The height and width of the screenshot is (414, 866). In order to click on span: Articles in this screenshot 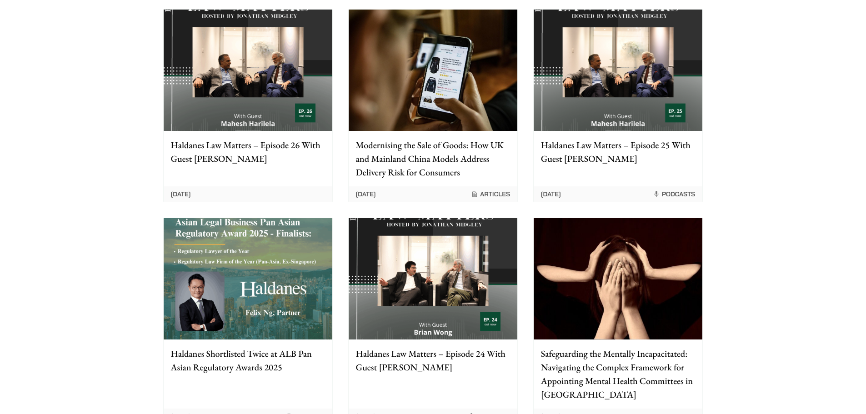, I will do `click(490, 194)`.